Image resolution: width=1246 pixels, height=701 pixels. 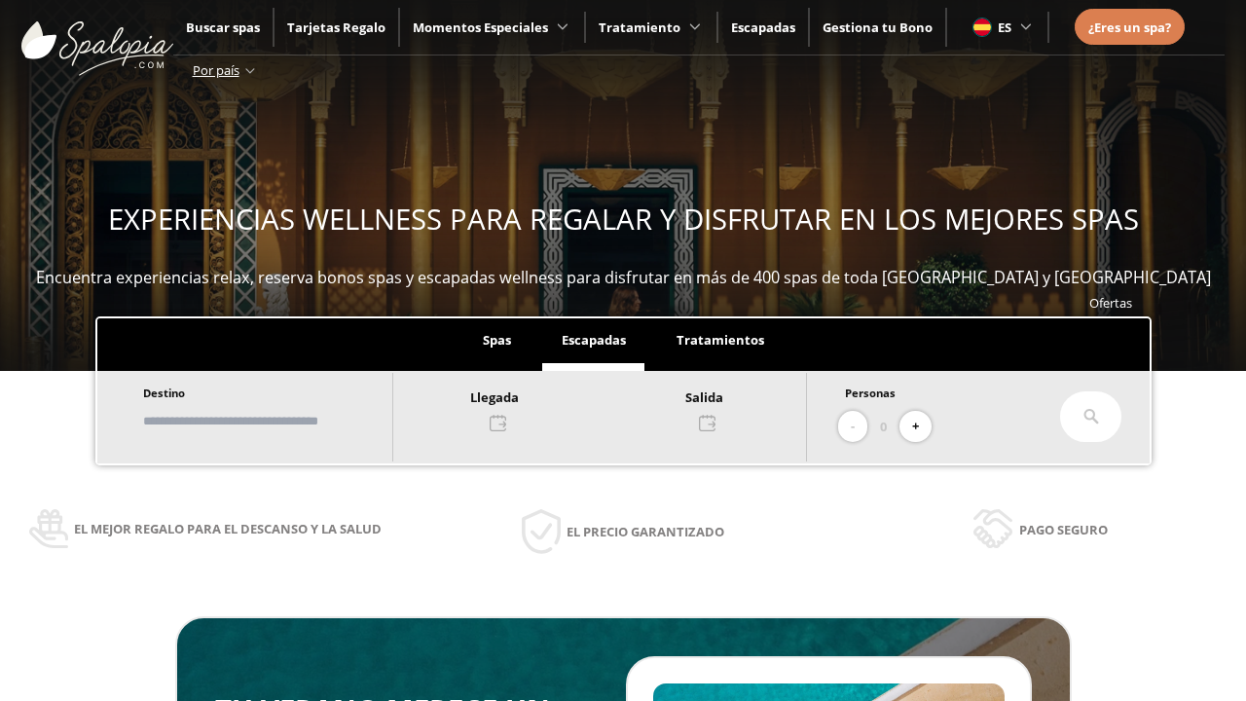 What do you see at coordinates (336, 27) in the screenshot?
I see `a: Tarjetas Regalo` at bounding box center [336, 27].